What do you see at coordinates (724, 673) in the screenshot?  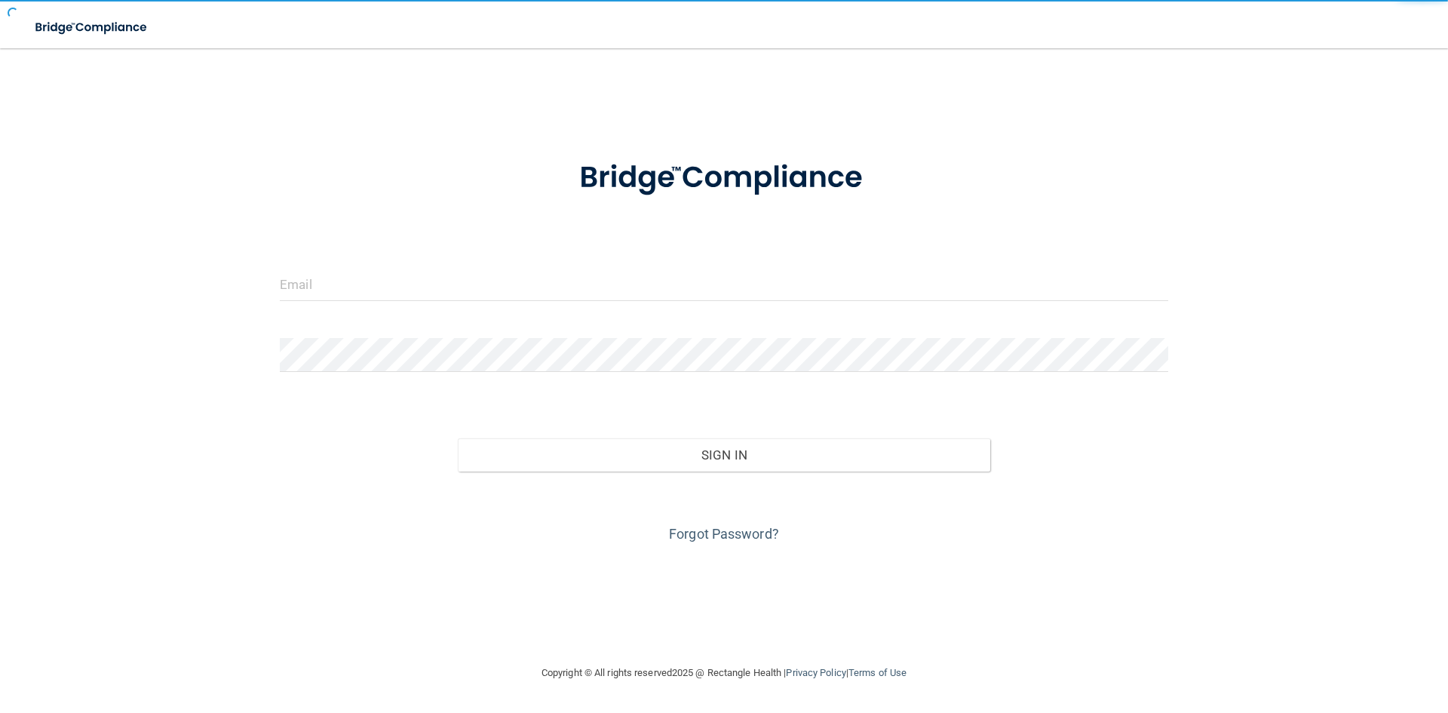 I see `div: Copyright © All rights reserved 2025 @ Rectangle Health | |` at bounding box center [724, 673].